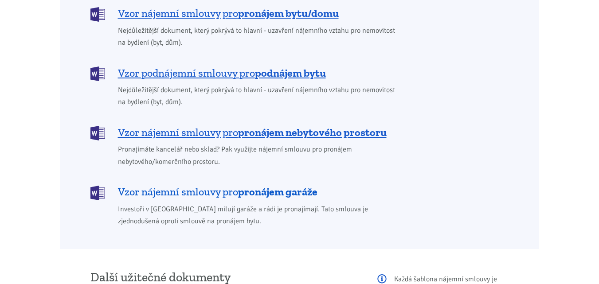 Image resolution: width=599 pixels, height=284 pixels. I want to click on b: pronájem garáže, so click(278, 192).